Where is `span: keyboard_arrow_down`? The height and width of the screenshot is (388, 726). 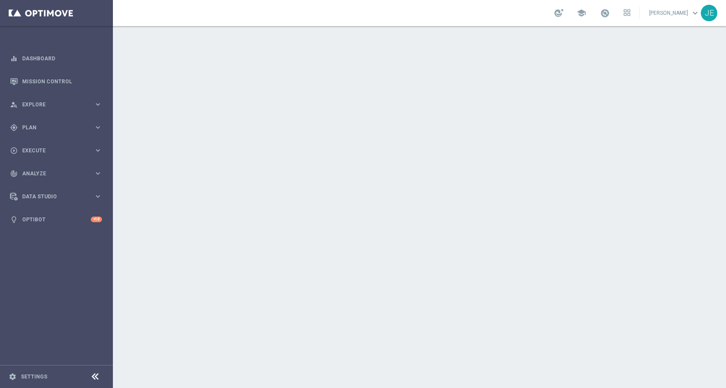 span: keyboard_arrow_down is located at coordinates (696, 13).